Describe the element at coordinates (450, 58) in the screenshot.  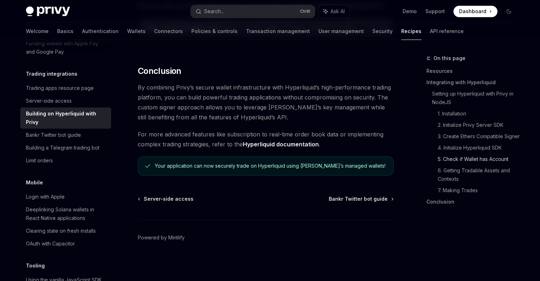
I see `span: On this page` at that location.